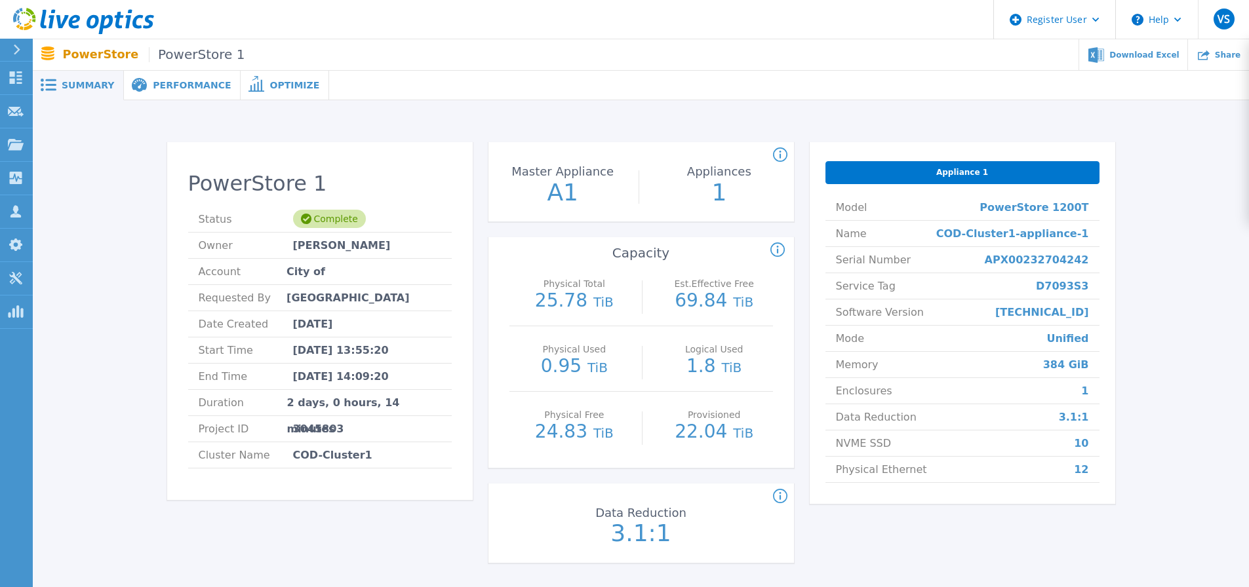  What do you see at coordinates (1084, 391) in the screenshot?
I see `span: 1` at bounding box center [1084, 391].